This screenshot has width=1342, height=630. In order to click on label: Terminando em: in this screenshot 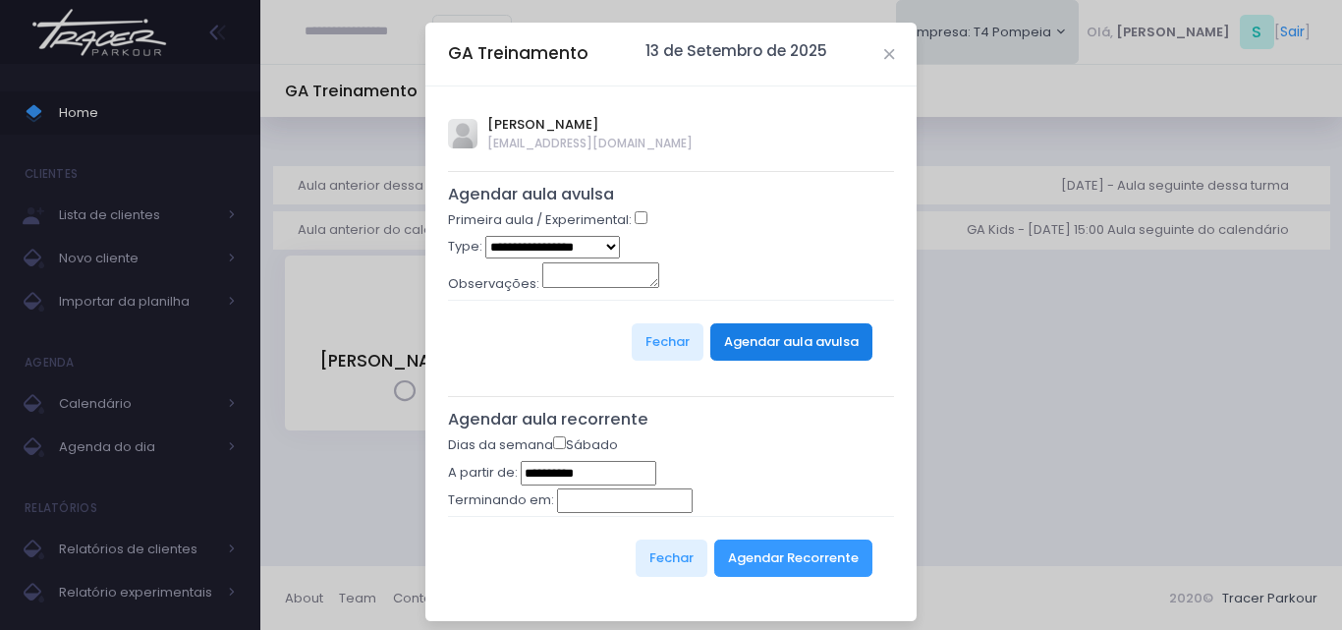, I will do `click(501, 500)`.